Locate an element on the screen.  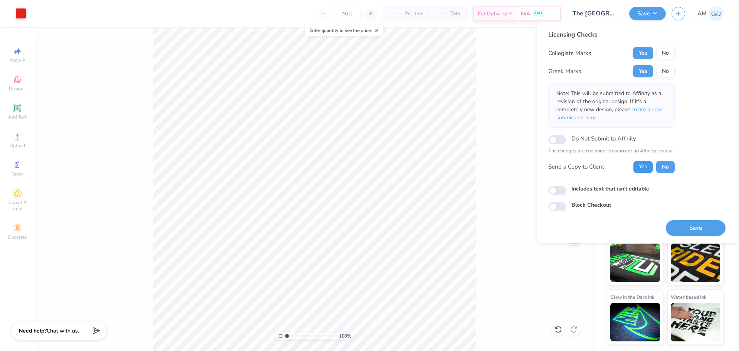
label: Includes text that isn't editable is located at coordinates (610, 189).